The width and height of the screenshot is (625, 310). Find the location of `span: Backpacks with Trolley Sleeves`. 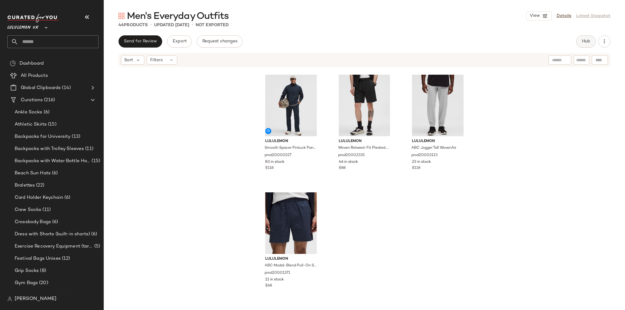

span: Backpacks with Trolley Sleeves is located at coordinates (49, 149).